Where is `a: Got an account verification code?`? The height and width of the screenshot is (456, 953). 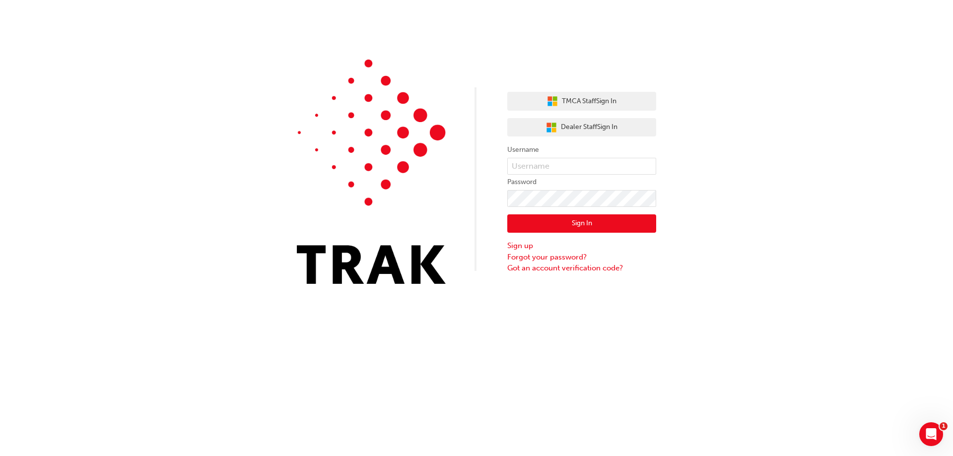
a: Got an account verification code? is located at coordinates (581, 268).